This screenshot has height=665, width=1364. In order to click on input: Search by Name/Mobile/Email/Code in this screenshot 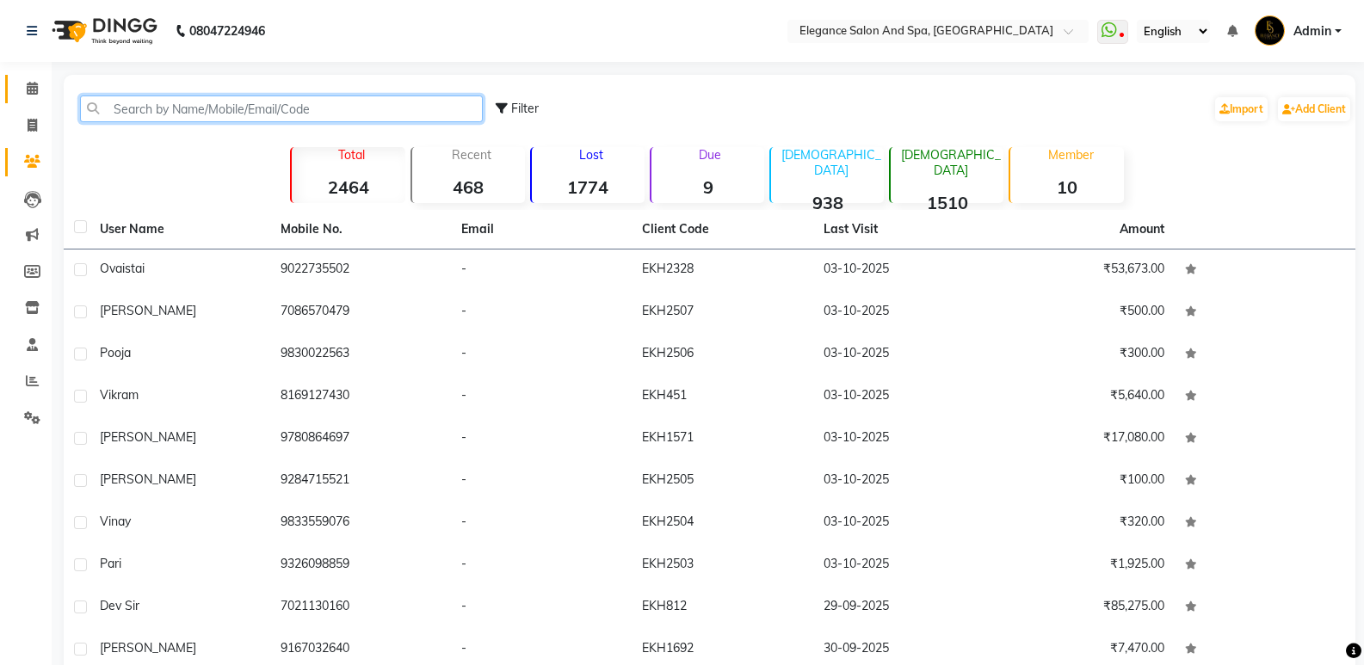, I will do `click(281, 108)`.